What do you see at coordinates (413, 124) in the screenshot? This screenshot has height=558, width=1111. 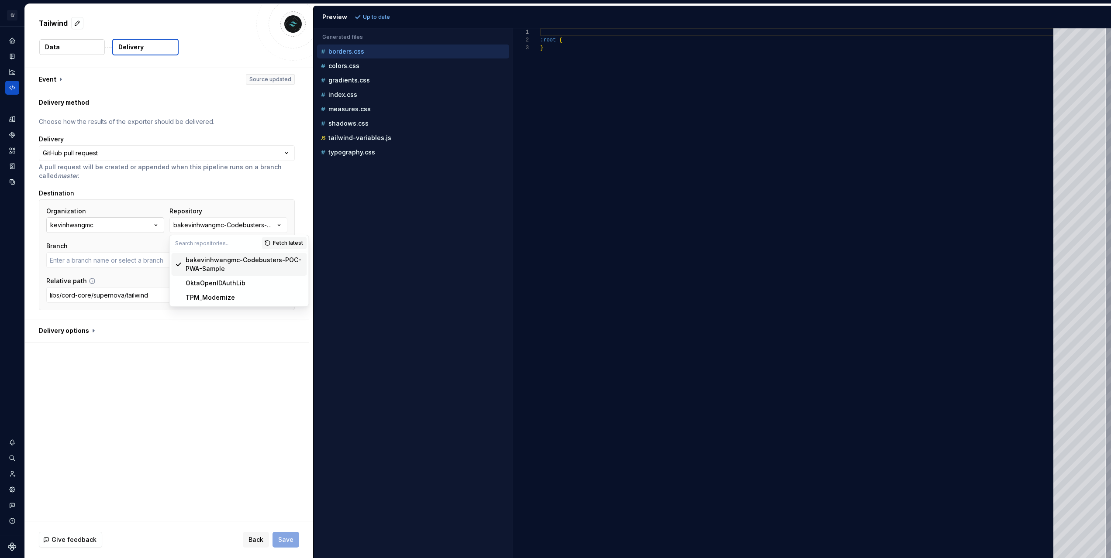 I see `button: shadows.css` at bounding box center [413, 124].